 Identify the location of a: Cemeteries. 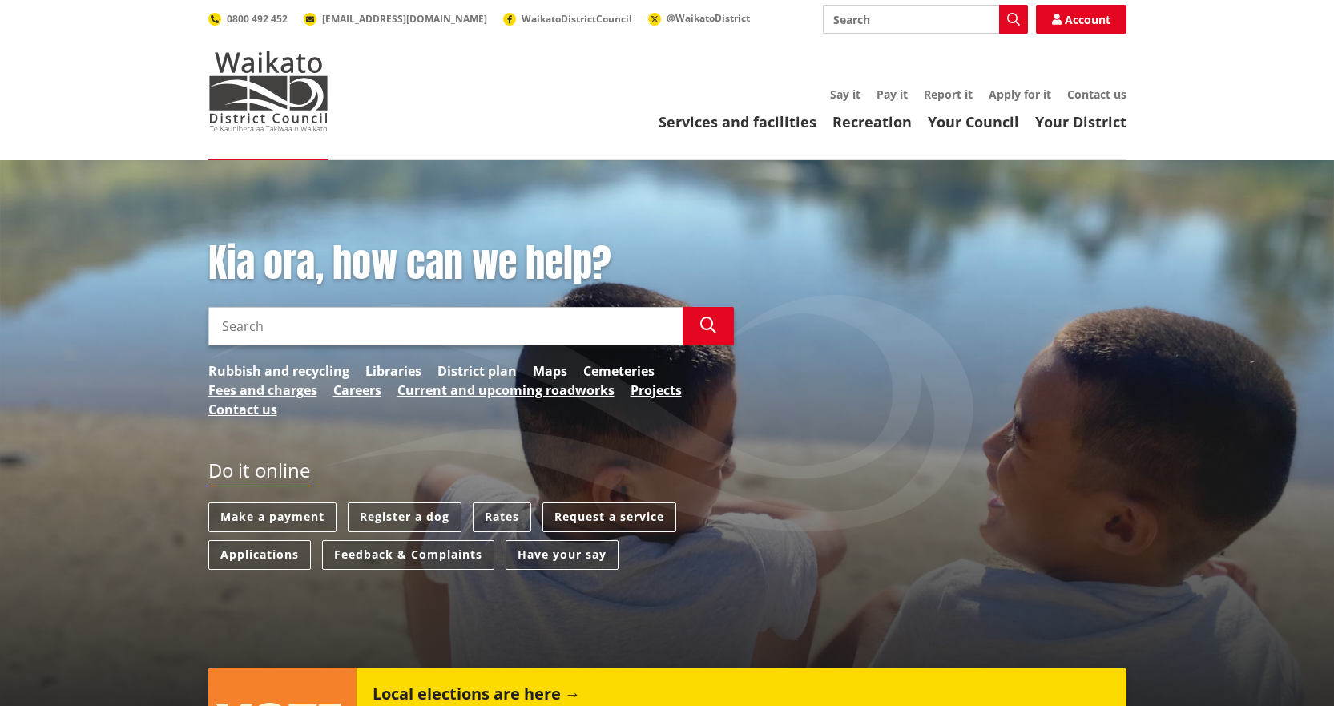
(618, 371).